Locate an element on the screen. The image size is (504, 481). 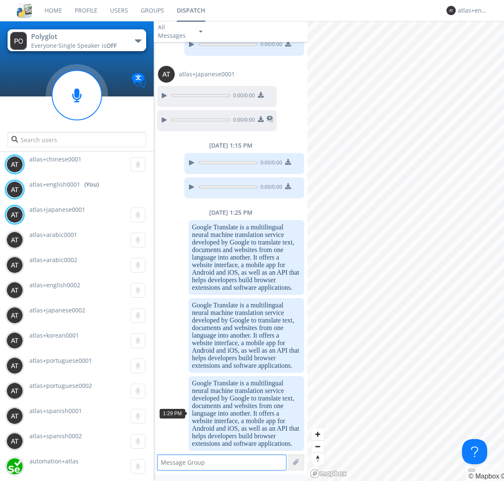
span: atlas+spanish0001 is located at coordinates (55, 411).